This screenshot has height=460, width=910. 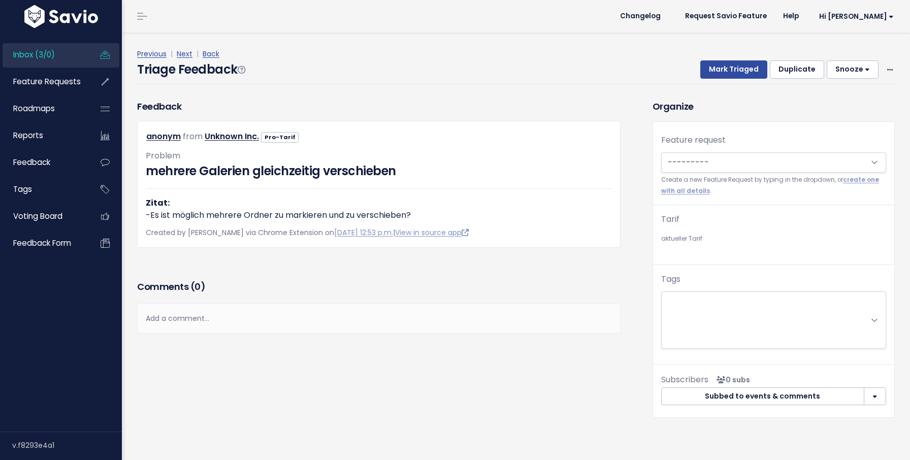 I want to click on a: Next, so click(x=184, y=54).